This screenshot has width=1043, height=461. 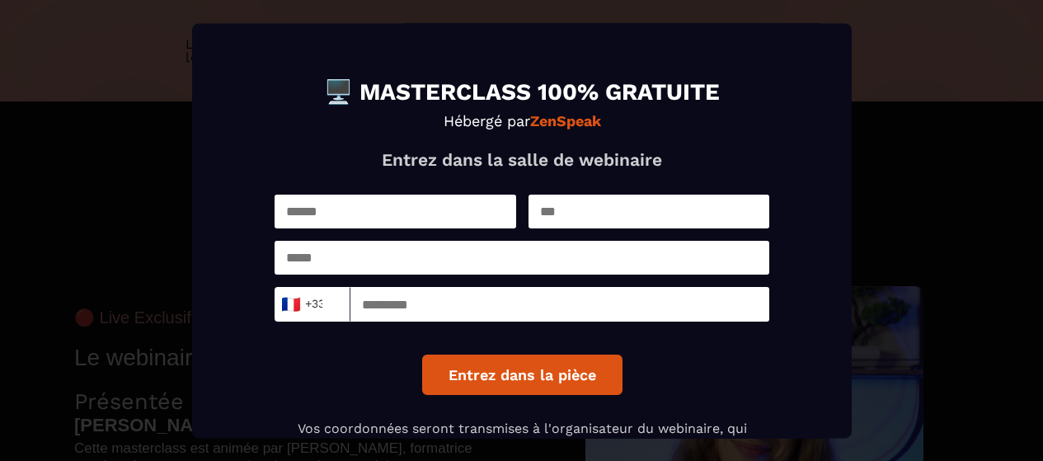 What do you see at coordinates (522, 159) in the screenshot?
I see `p: Entrez dans la salle de webinaire` at bounding box center [522, 159].